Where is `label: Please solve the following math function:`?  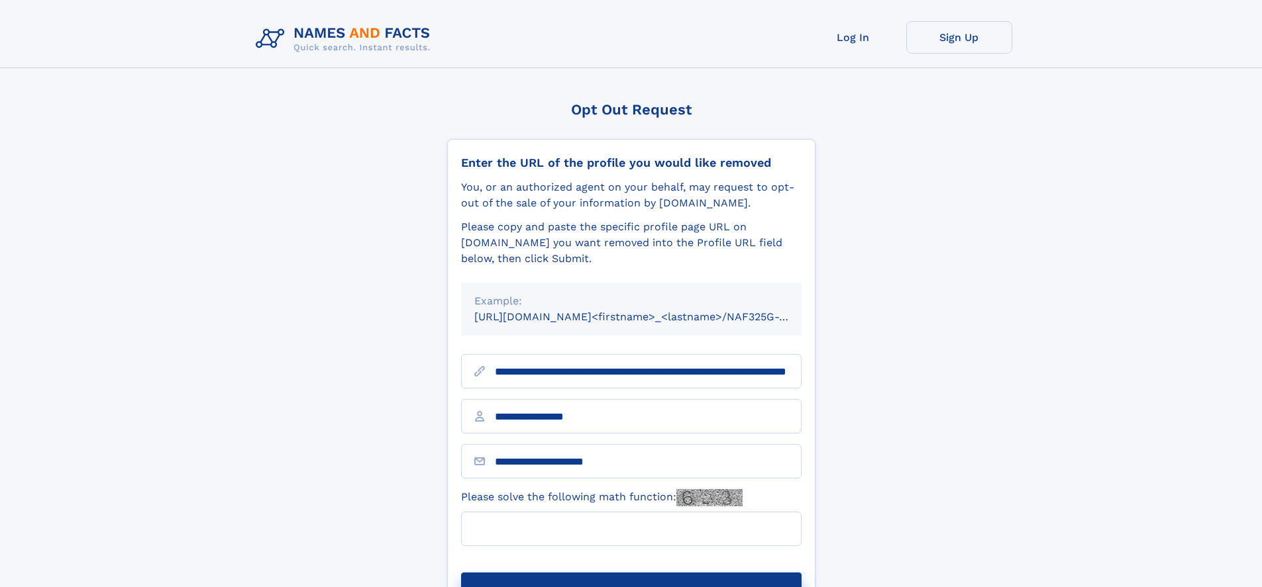 label: Please solve the following math function: is located at coordinates (601, 498).